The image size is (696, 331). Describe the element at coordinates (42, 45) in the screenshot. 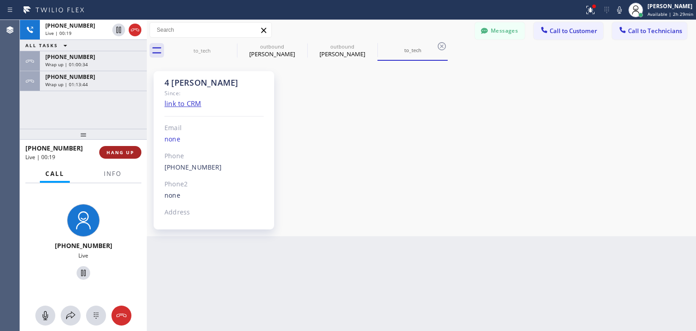

I see `span: ALL TASKS` at that location.